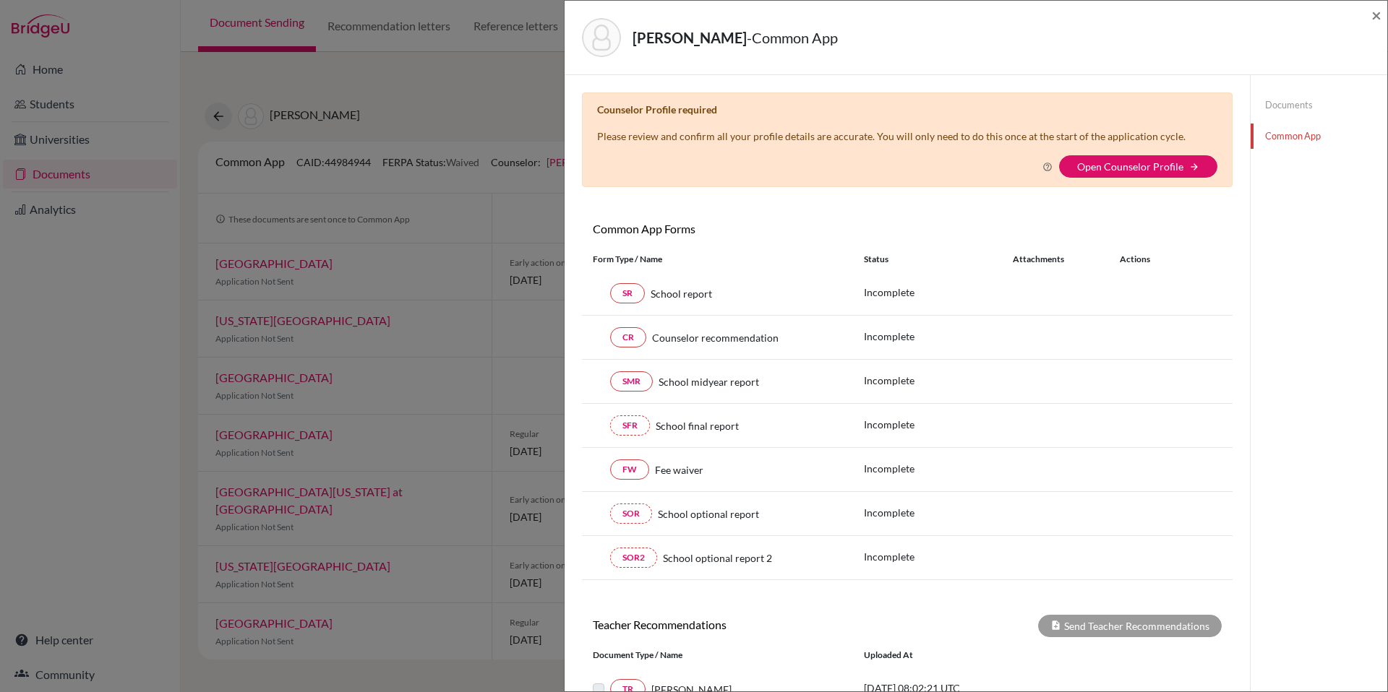 This screenshot has width=1388, height=692. I want to click on a: Open Counselor Profile, so click(1130, 166).